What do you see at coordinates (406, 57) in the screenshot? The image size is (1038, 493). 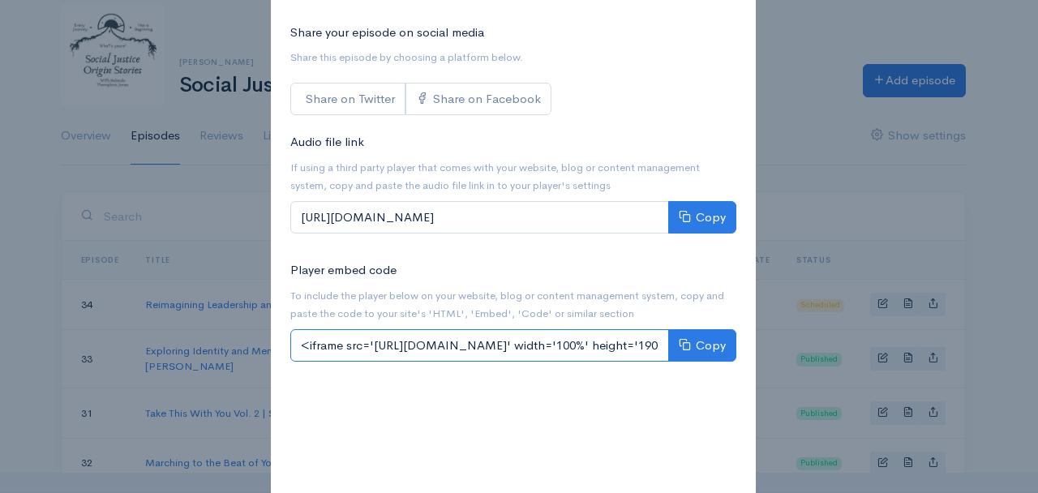 I see `small: Share this episode by choosing a platform below.` at bounding box center [406, 57].